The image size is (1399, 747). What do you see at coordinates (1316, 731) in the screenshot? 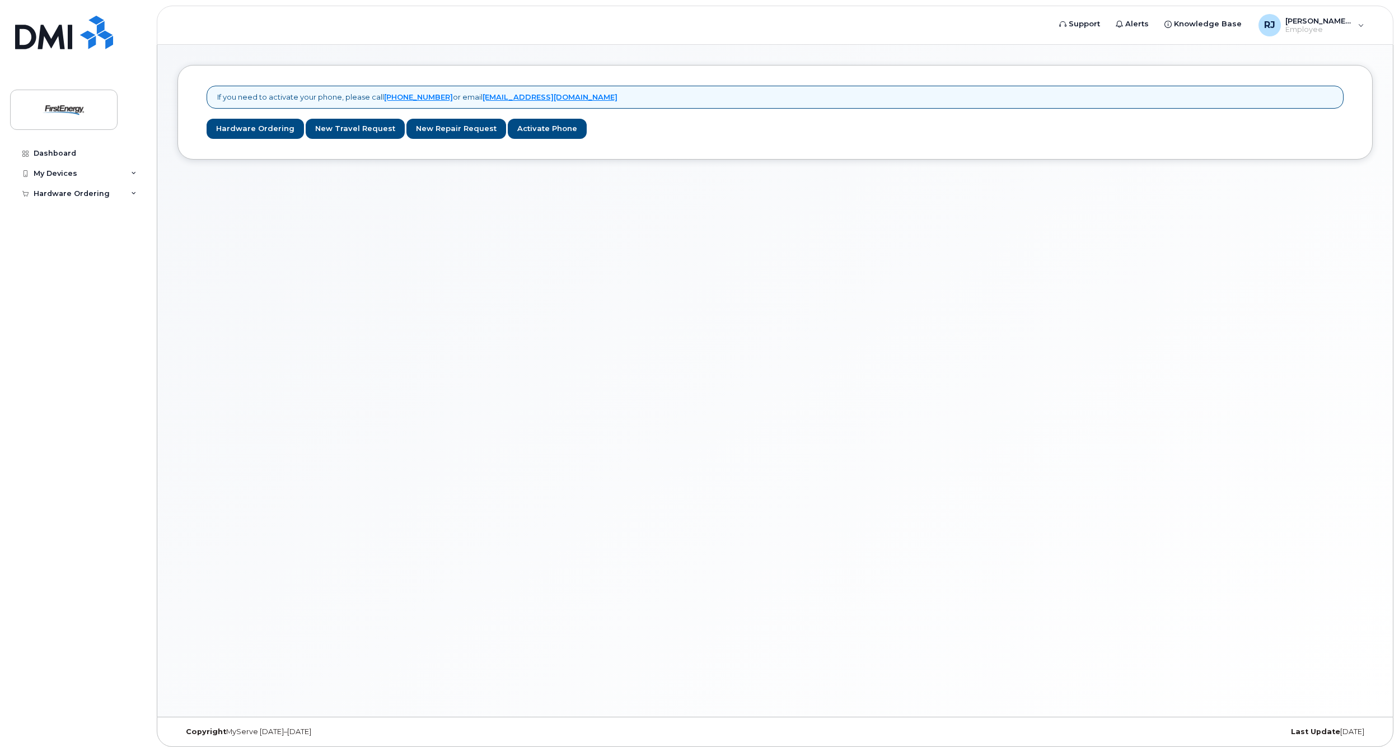
I see `strong: Last Update` at bounding box center [1316, 731].